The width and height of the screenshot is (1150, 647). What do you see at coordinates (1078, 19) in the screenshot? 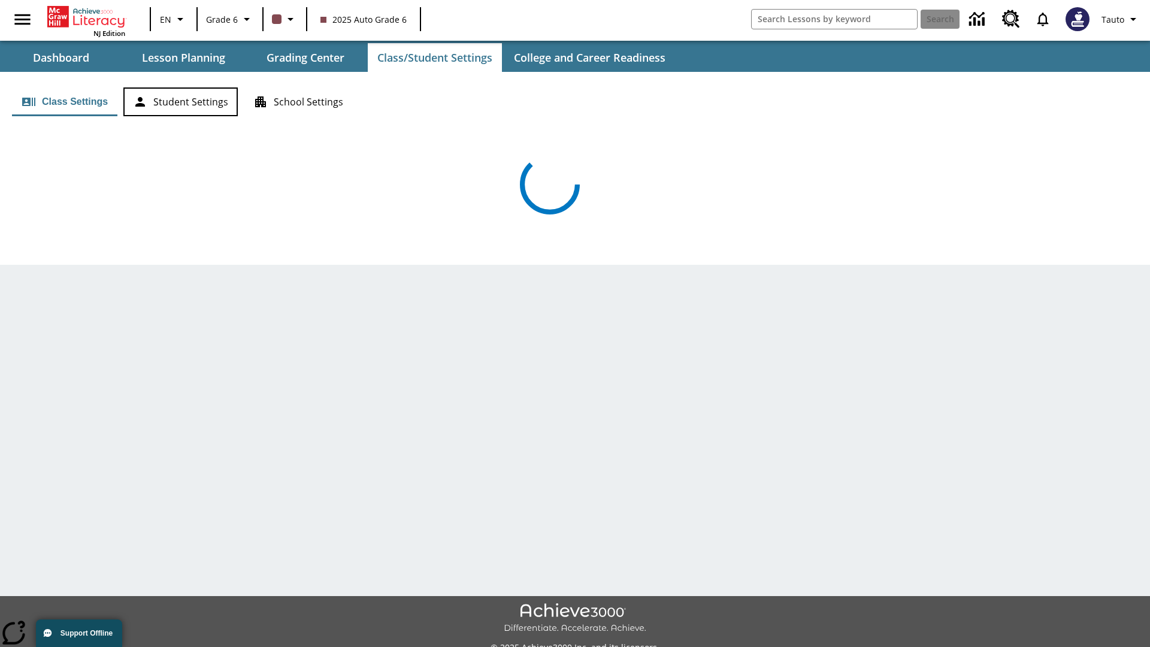
I see `img: Avatar` at bounding box center [1078, 19].